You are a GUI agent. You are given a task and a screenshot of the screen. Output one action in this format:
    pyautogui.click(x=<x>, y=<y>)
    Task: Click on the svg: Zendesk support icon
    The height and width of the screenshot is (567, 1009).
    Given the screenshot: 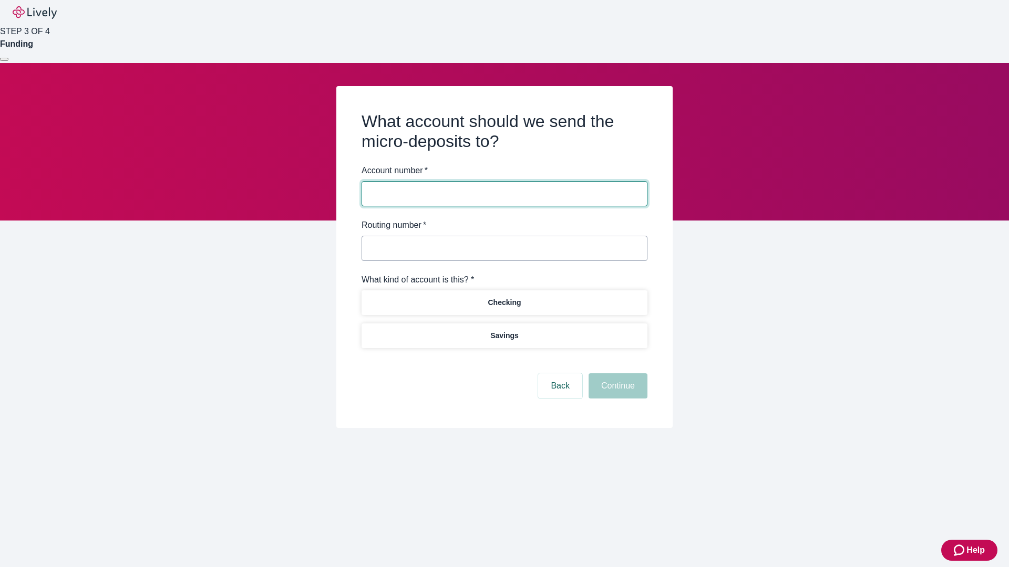 What is the action you would take?
    pyautogui.click(x=960, y=551)
    